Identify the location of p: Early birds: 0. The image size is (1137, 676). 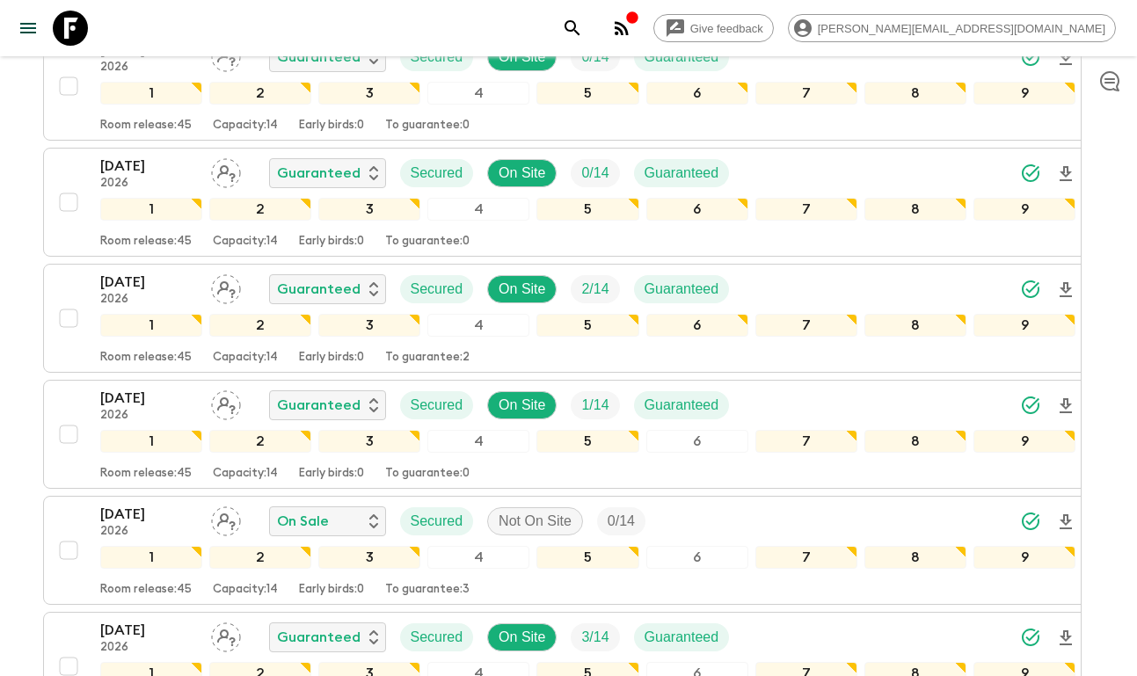
(332, 474).